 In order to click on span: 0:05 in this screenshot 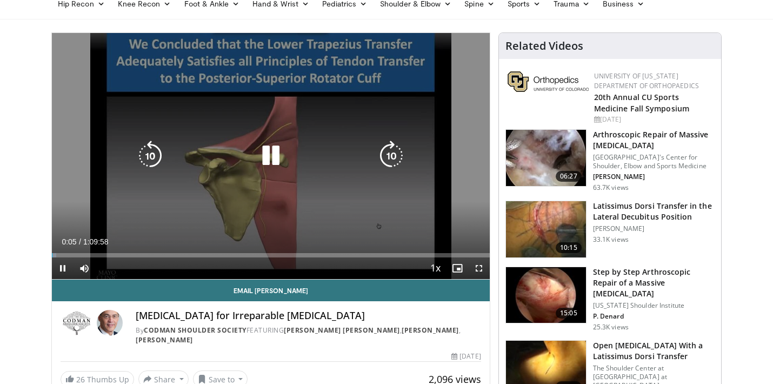, I will do `click(69, 242)`.